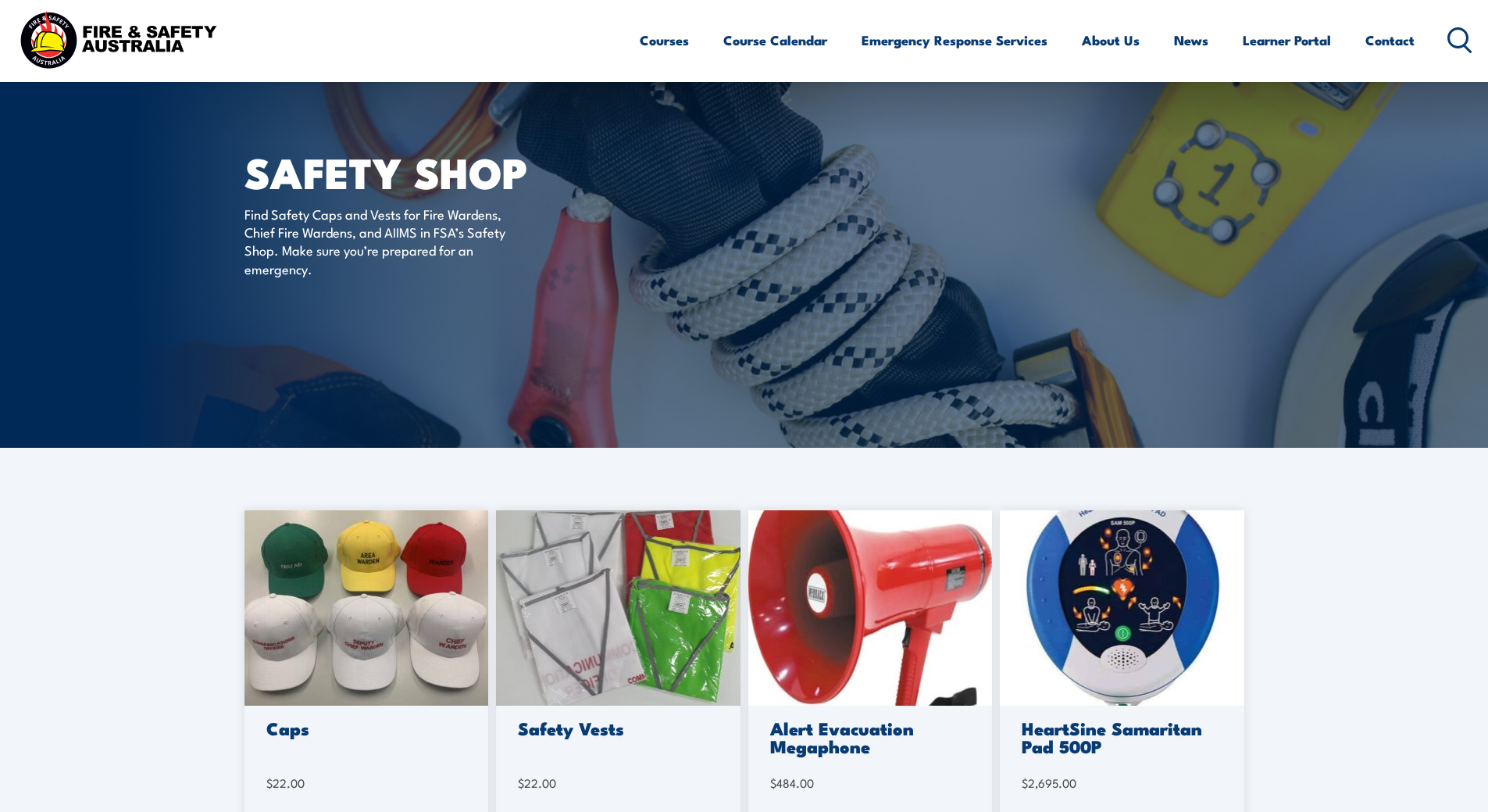  Describe the element at coordinates (616, 727) in the screenshot. I see `h3: Safety Vests` at that location.